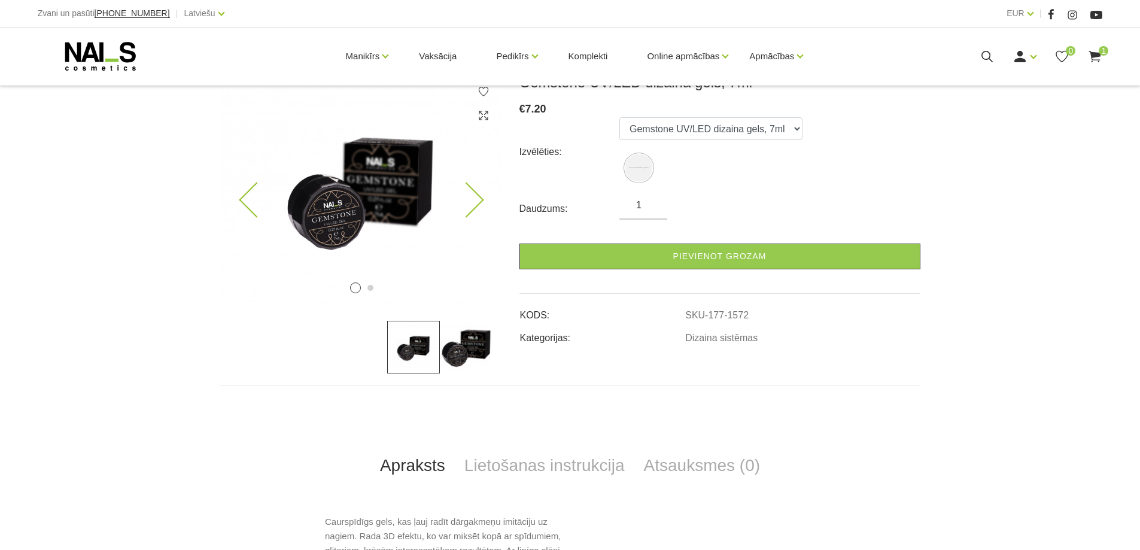 Image resolution: width=1140 pixels, height=550 pixels. I want to click on a: 0, so click(1062, 56).